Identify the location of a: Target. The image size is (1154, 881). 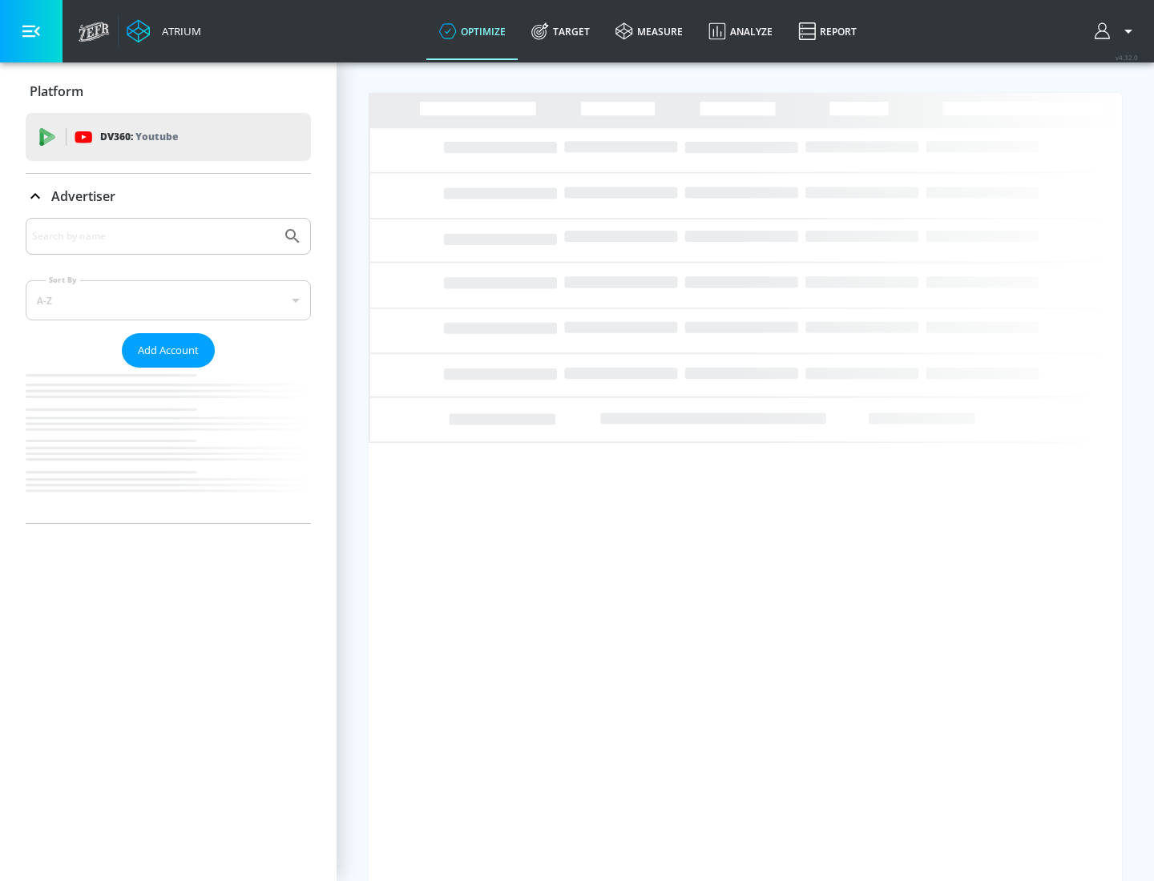
(560, 31).